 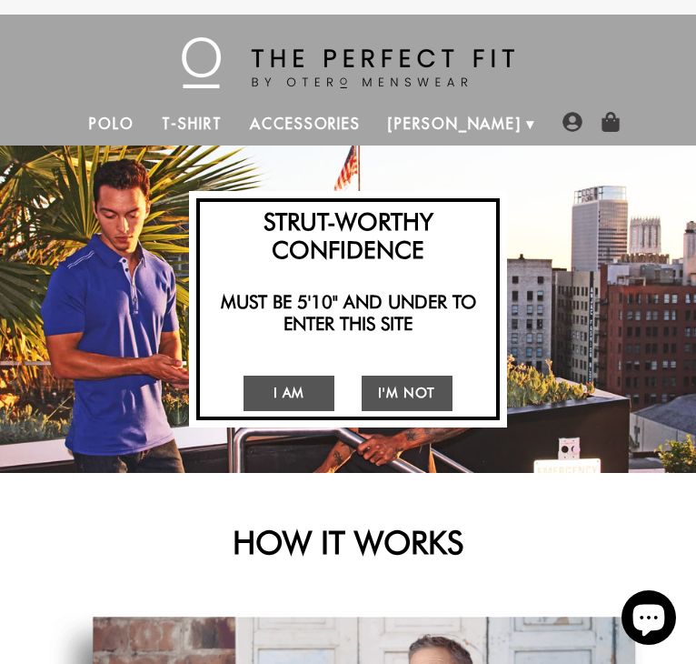 What do you see at coordinates (348, 63) in the screenshot?
I see `img: The Perfect Fit - by Otero Menswear - Logo` at bounding box center [348, 63].